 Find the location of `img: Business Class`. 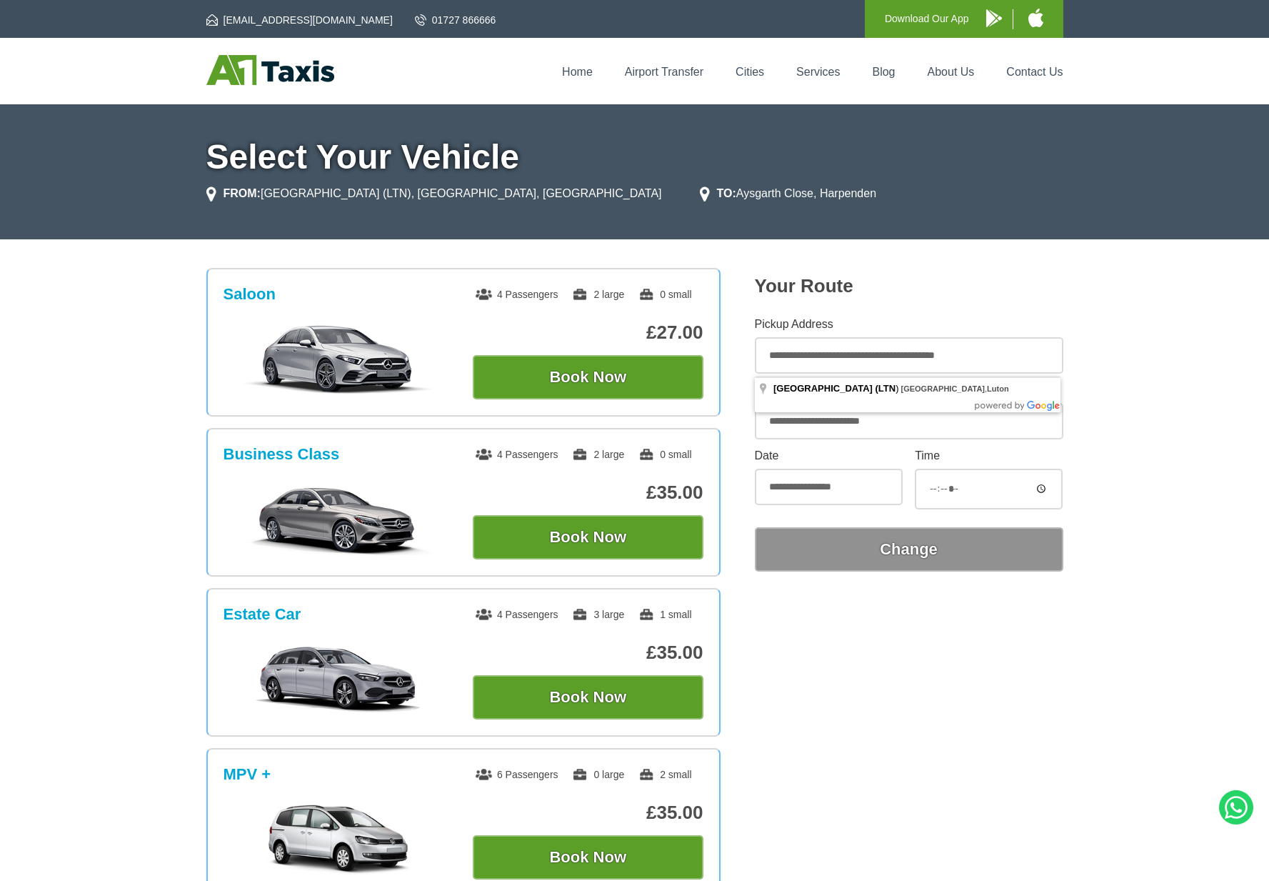

img: Business Class is located at coordinates (338, 519).